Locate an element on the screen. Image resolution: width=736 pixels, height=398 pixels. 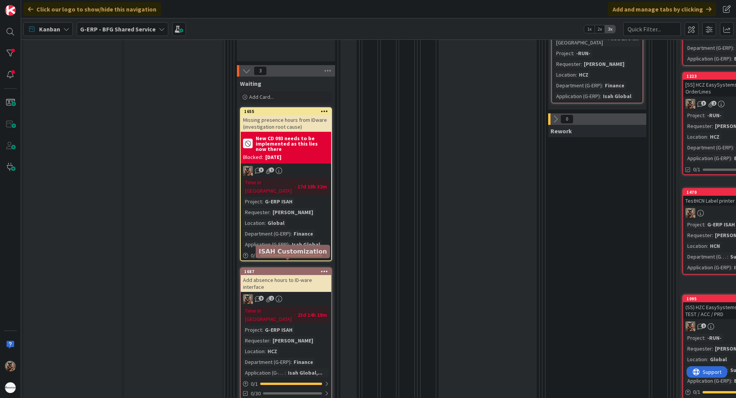
b: New CD 093 needs to be implemented as this lies now there is located at coordinates (292, 144).